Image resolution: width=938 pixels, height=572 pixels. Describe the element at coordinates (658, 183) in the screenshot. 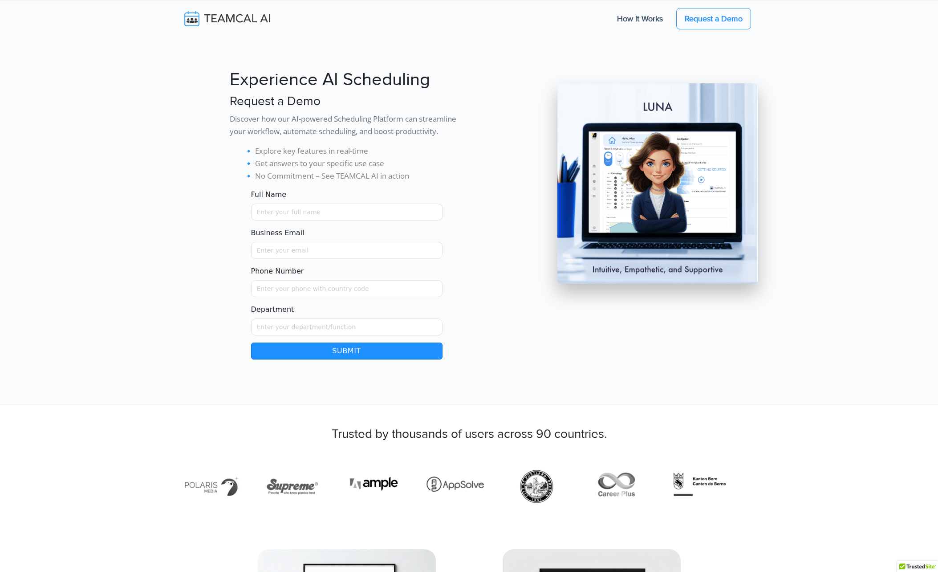

I see `img: pic` at that location.